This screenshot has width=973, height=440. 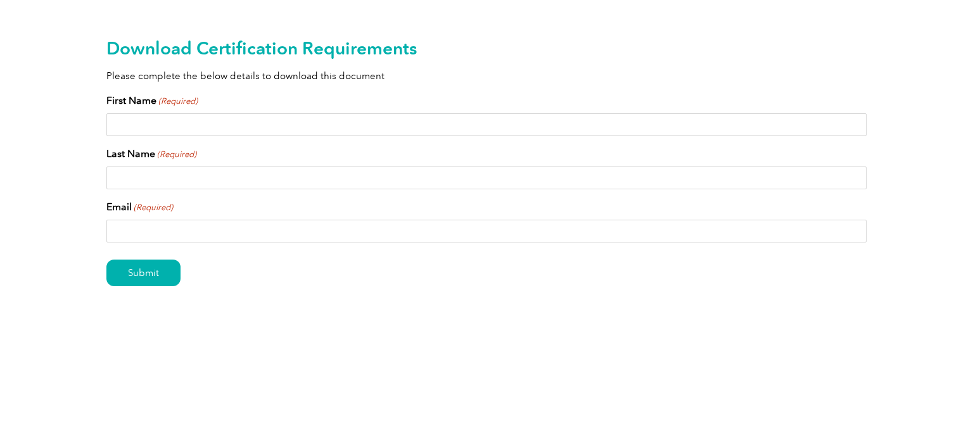 What do you see at coordinates (139, 207) in the screenshot?
I see `label: Email` at bounding box center [139, 207].